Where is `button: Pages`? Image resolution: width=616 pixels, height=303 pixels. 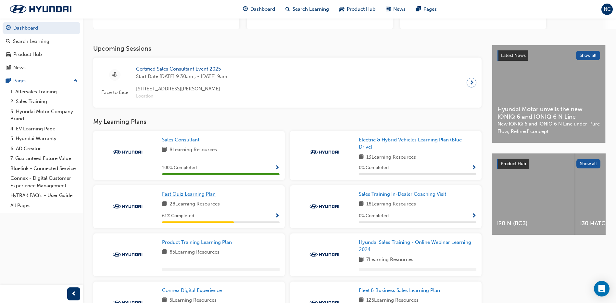
button: Pages is located at coordinates (41, 81).